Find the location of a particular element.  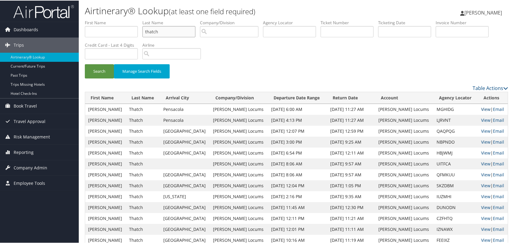

span: Trips is located at coordinates (19, 45).